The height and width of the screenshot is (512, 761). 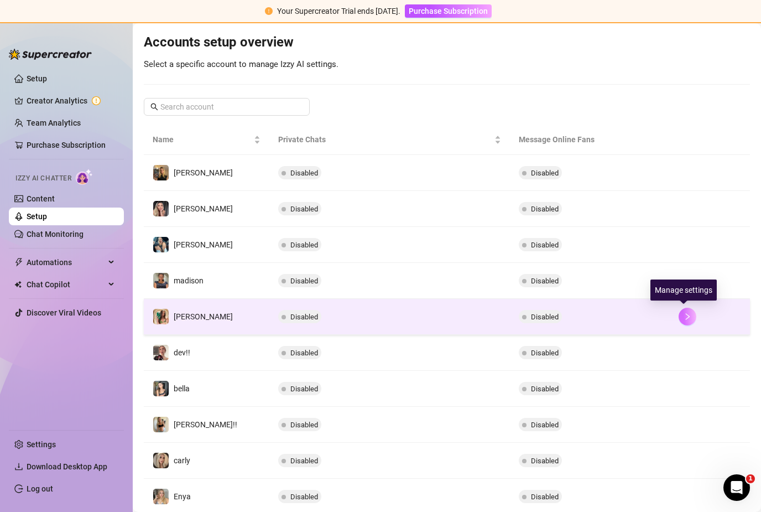 What do you see at coordinates (43, 178) in the screenshot?
I see `span: Izzy AI Chatter` at bounding box center [43, 178].